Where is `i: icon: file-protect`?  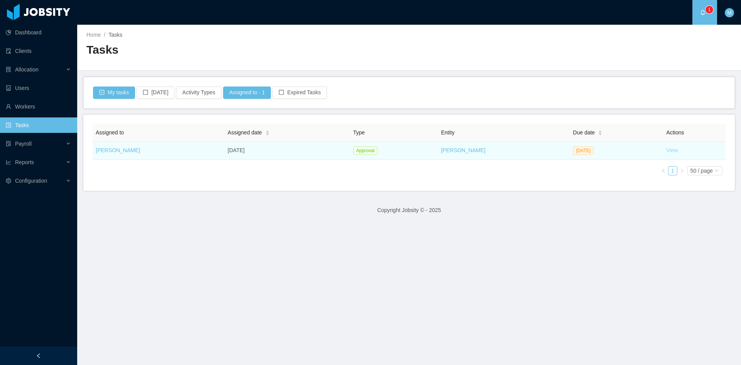
i: icon: file-protect is located at coordinates (8, 144).